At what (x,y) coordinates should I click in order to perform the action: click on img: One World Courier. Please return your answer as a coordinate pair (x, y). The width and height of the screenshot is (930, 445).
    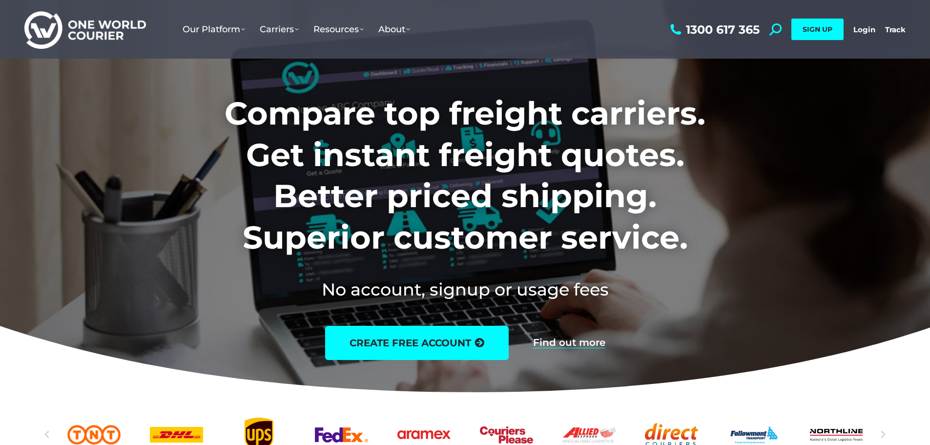
    Looking at the image, I should click on (85, 29).